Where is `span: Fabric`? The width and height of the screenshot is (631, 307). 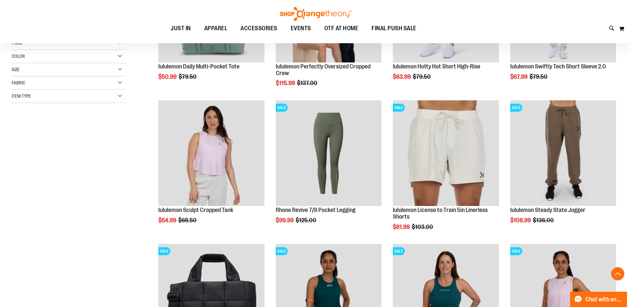
span: Fabric is located at coordinates (18, 83).